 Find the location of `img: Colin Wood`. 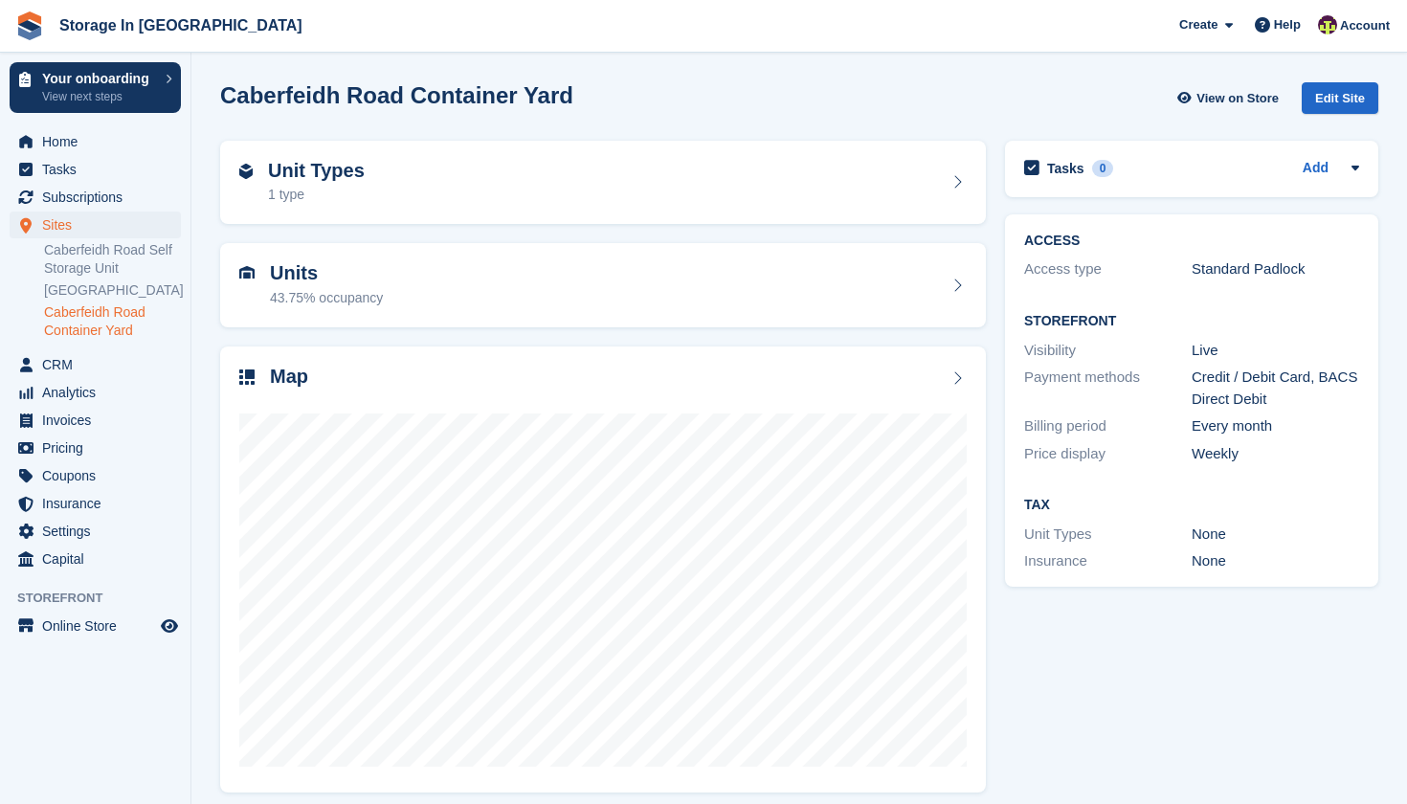

img: Colin Wood is located at coordinates (1328, 25).